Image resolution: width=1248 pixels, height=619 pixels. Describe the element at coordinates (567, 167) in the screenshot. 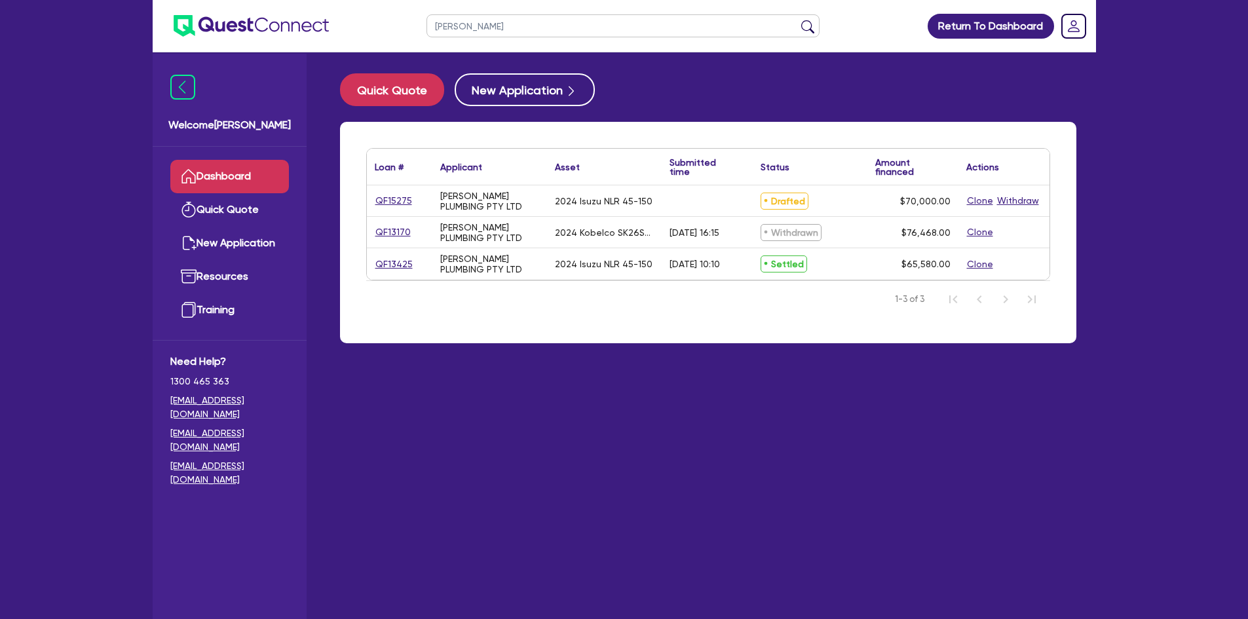

I see `div: Asset` at that location.